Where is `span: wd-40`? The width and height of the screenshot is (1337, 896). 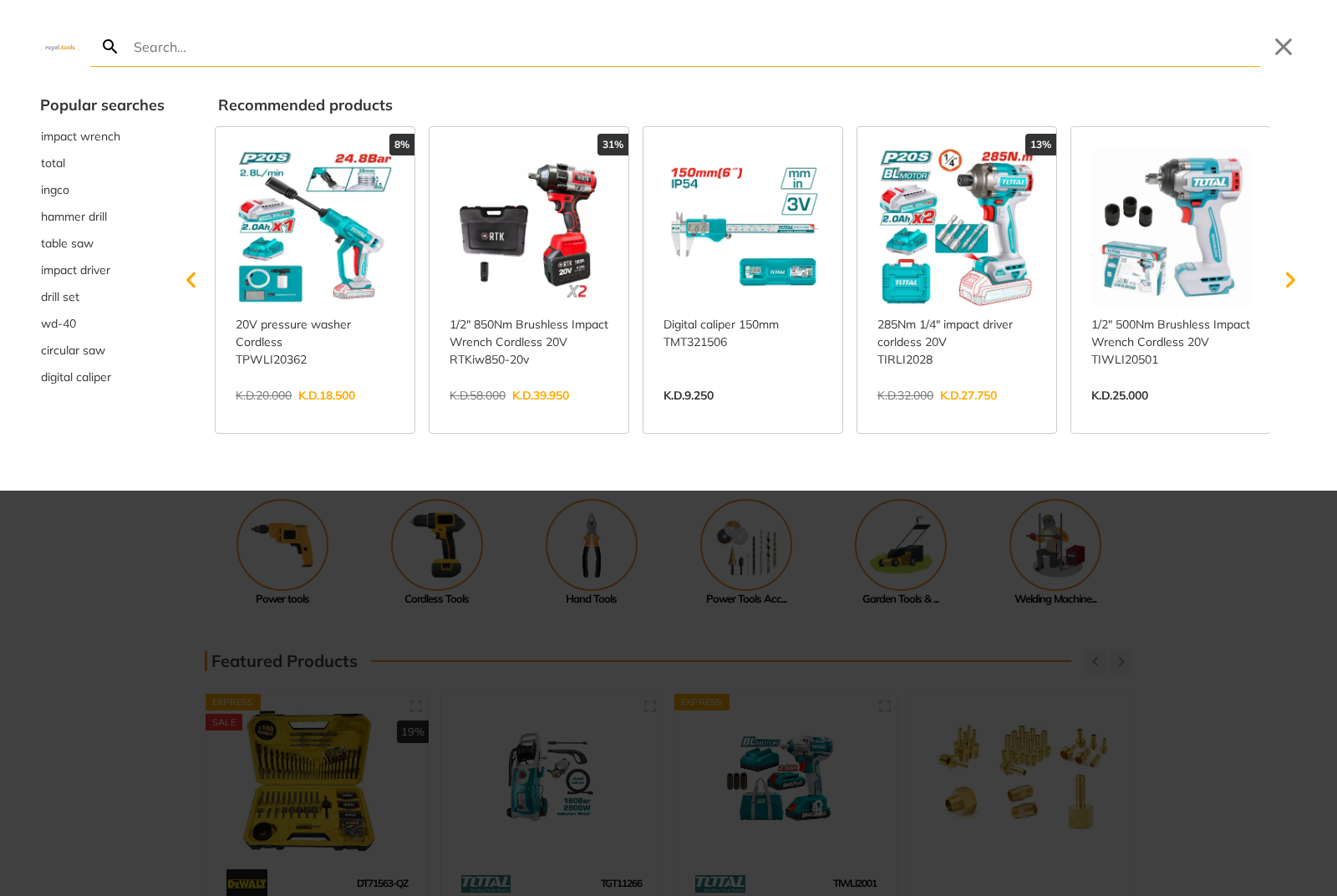 span: wd-40 is located at coordinates (58, 323).